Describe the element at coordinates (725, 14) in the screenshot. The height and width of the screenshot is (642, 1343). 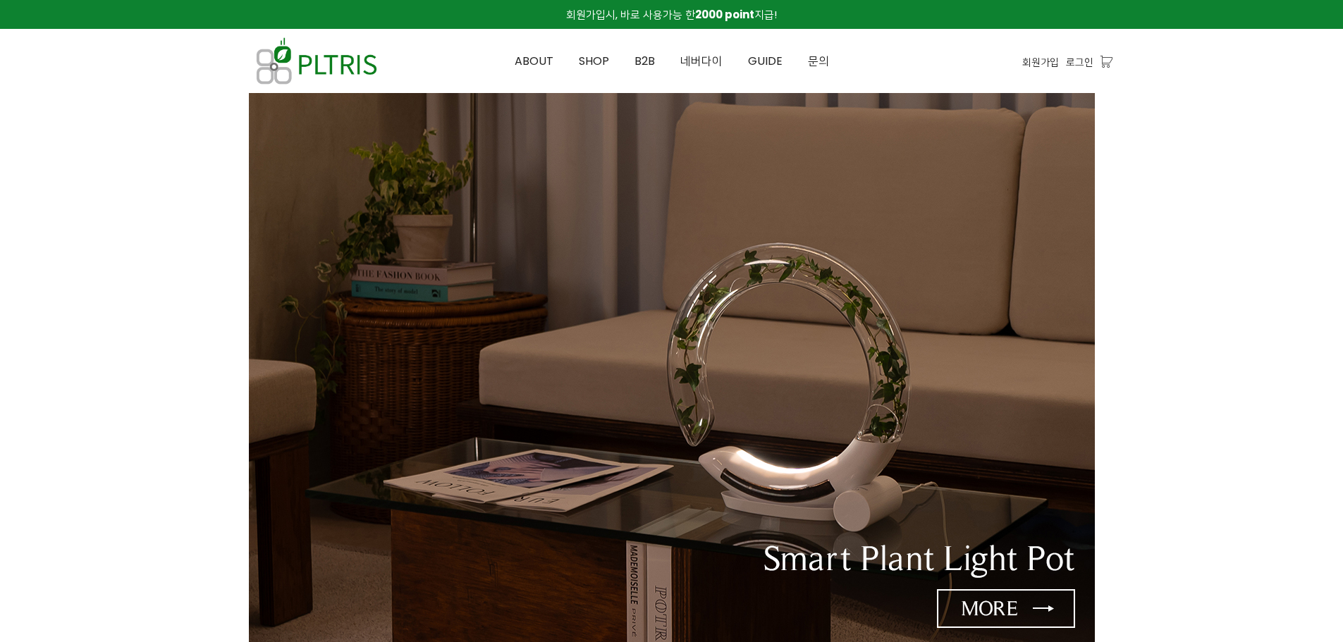
I see `strong: 2000 point` at that location.